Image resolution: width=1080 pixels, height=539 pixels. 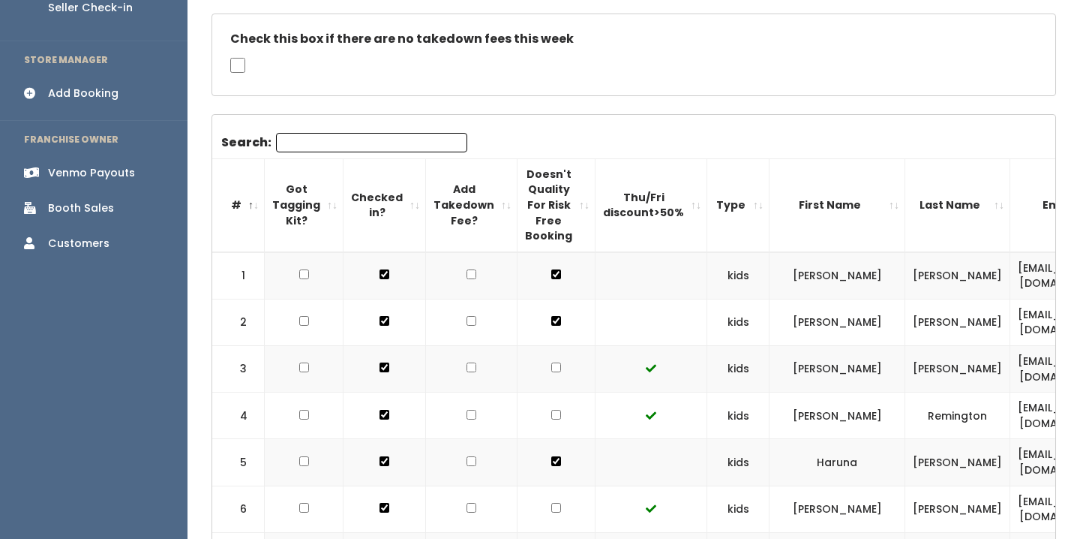 I want to click on td: 1, so click(x=239, y=275).